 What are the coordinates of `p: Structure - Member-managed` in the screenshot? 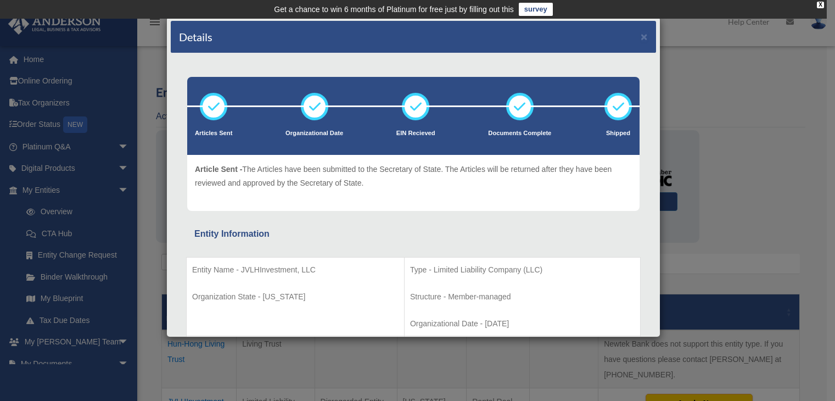 It's located at (522, 296).